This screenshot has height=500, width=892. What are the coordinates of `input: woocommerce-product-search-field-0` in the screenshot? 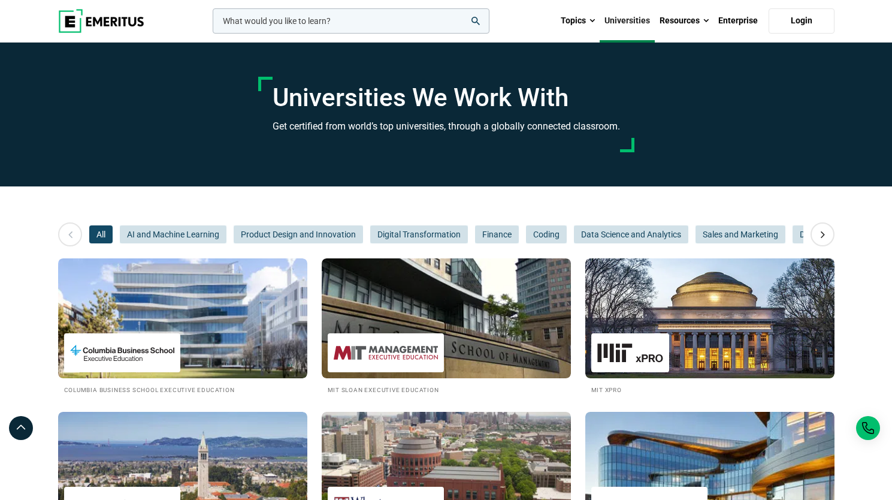 It's located at (351, 21).